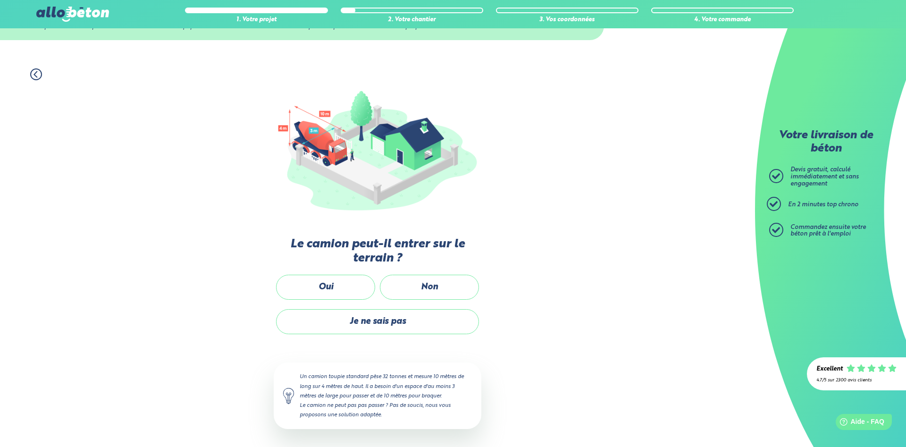  Describe the element at coordinates (826, 142) in the screenshot. I see `p: Votre livraison de béton` at that location.